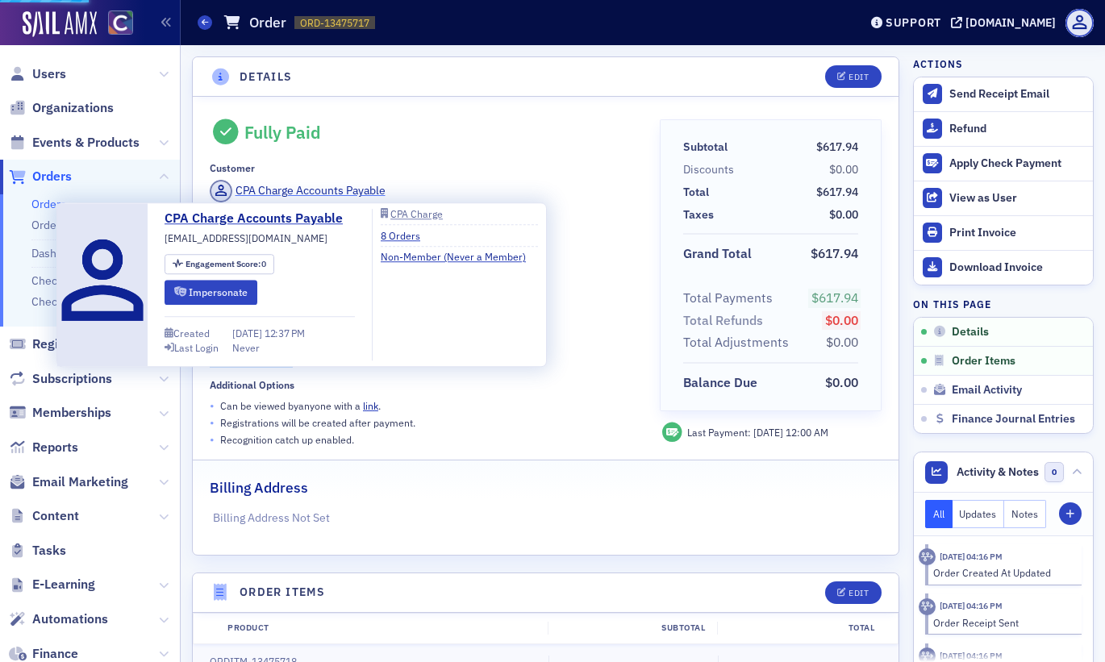 Image resolution: width=1105 pixels, height=662 pixels. Describe the element at coordinates (115, 24) in the screenshot. I see `a: View Homepage` at that location.